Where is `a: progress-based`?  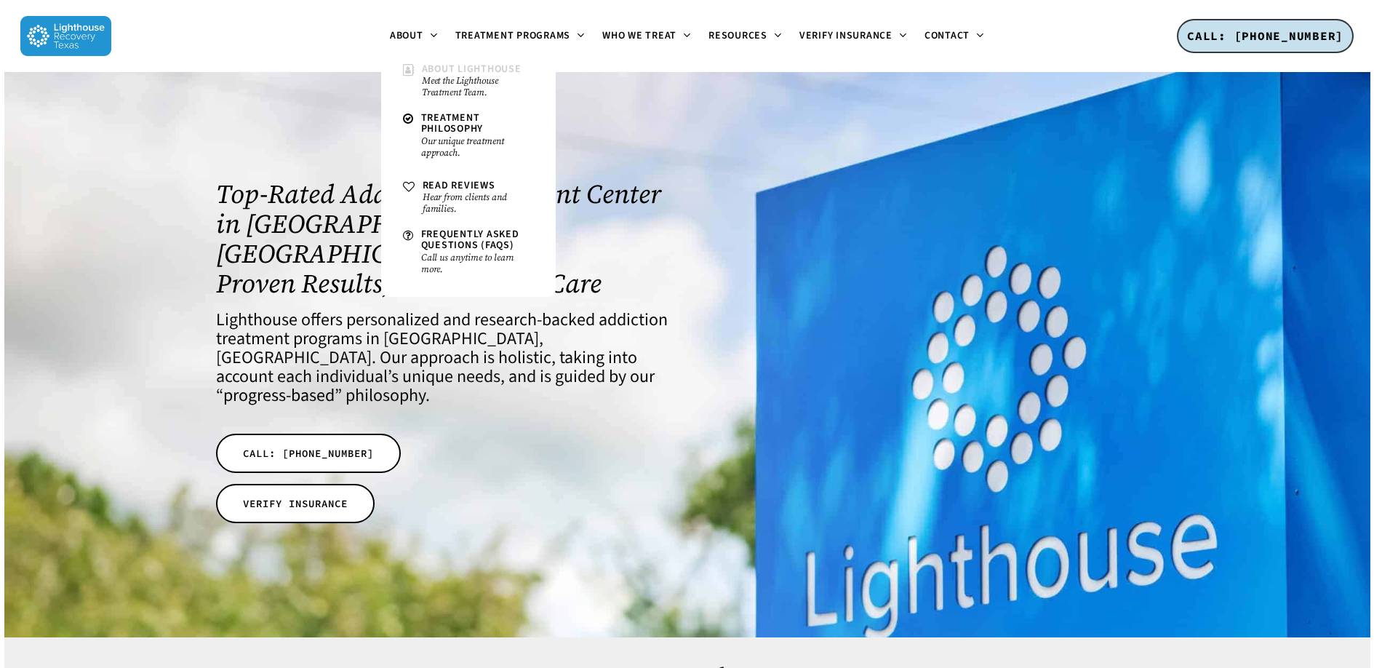 a: progress-based is located at coordinates (279, 395).